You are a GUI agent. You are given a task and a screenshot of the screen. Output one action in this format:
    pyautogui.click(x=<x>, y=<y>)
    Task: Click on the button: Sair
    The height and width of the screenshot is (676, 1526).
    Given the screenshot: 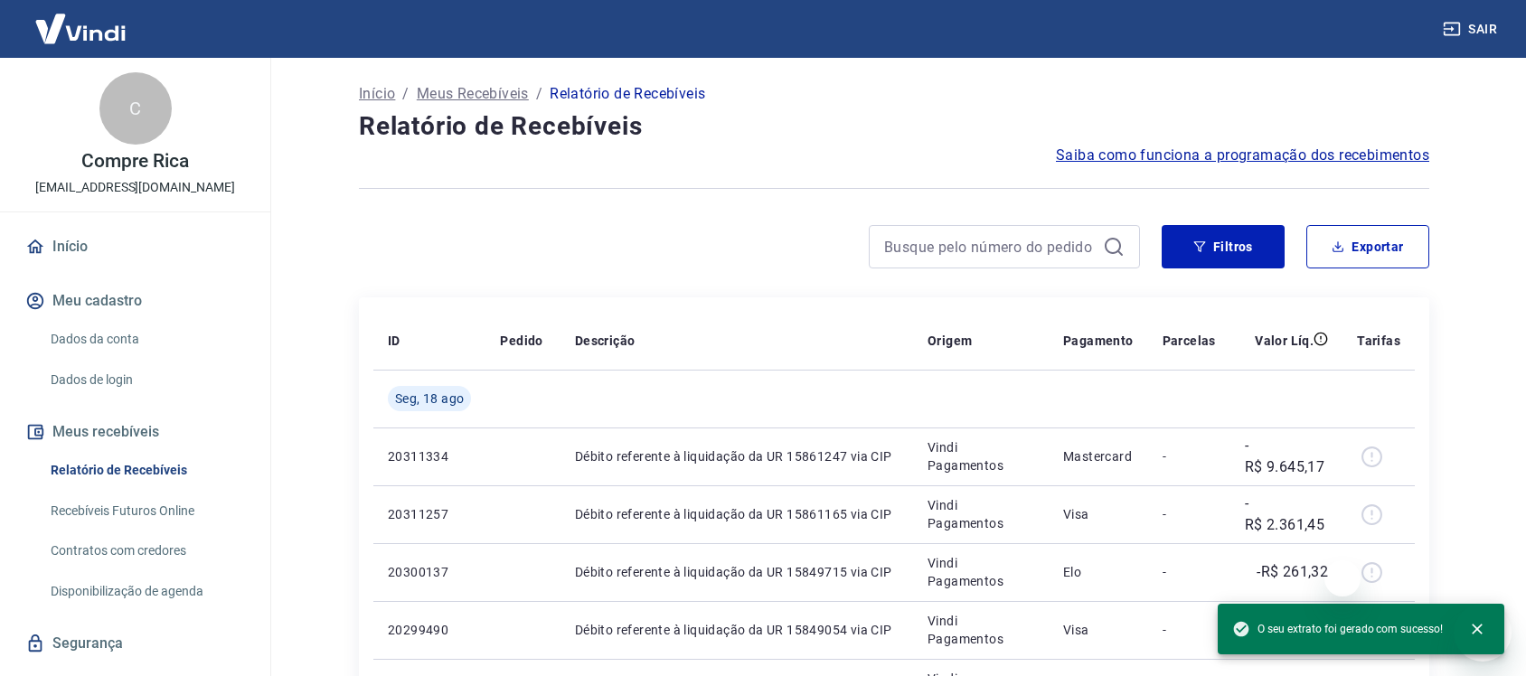 What is the action you would take?
    pyautogui.click(x=1472, y=29)
    